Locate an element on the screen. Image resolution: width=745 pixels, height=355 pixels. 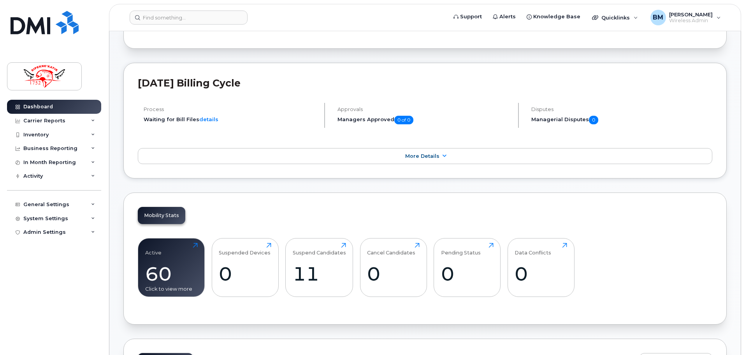
a: Suspend Candidates11 is located at coordinates (319, 267).